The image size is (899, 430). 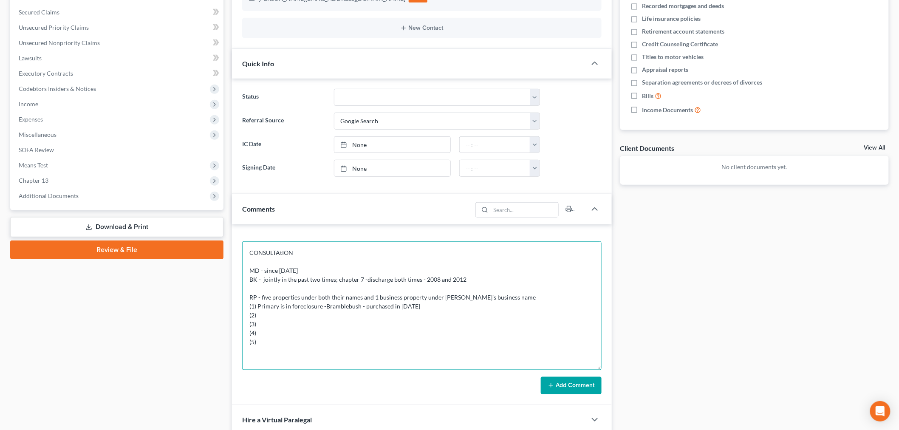 I want to click on span: SOFA Review, so click(x=36, y=149).